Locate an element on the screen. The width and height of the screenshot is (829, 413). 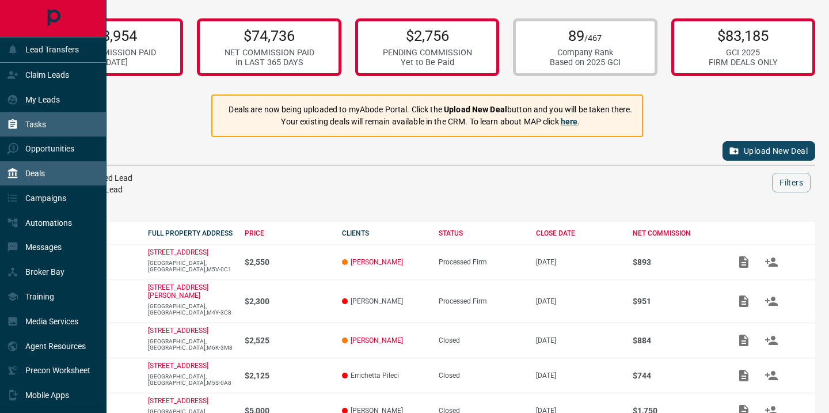
p: $74,736 is located at coordinates (270, 36).